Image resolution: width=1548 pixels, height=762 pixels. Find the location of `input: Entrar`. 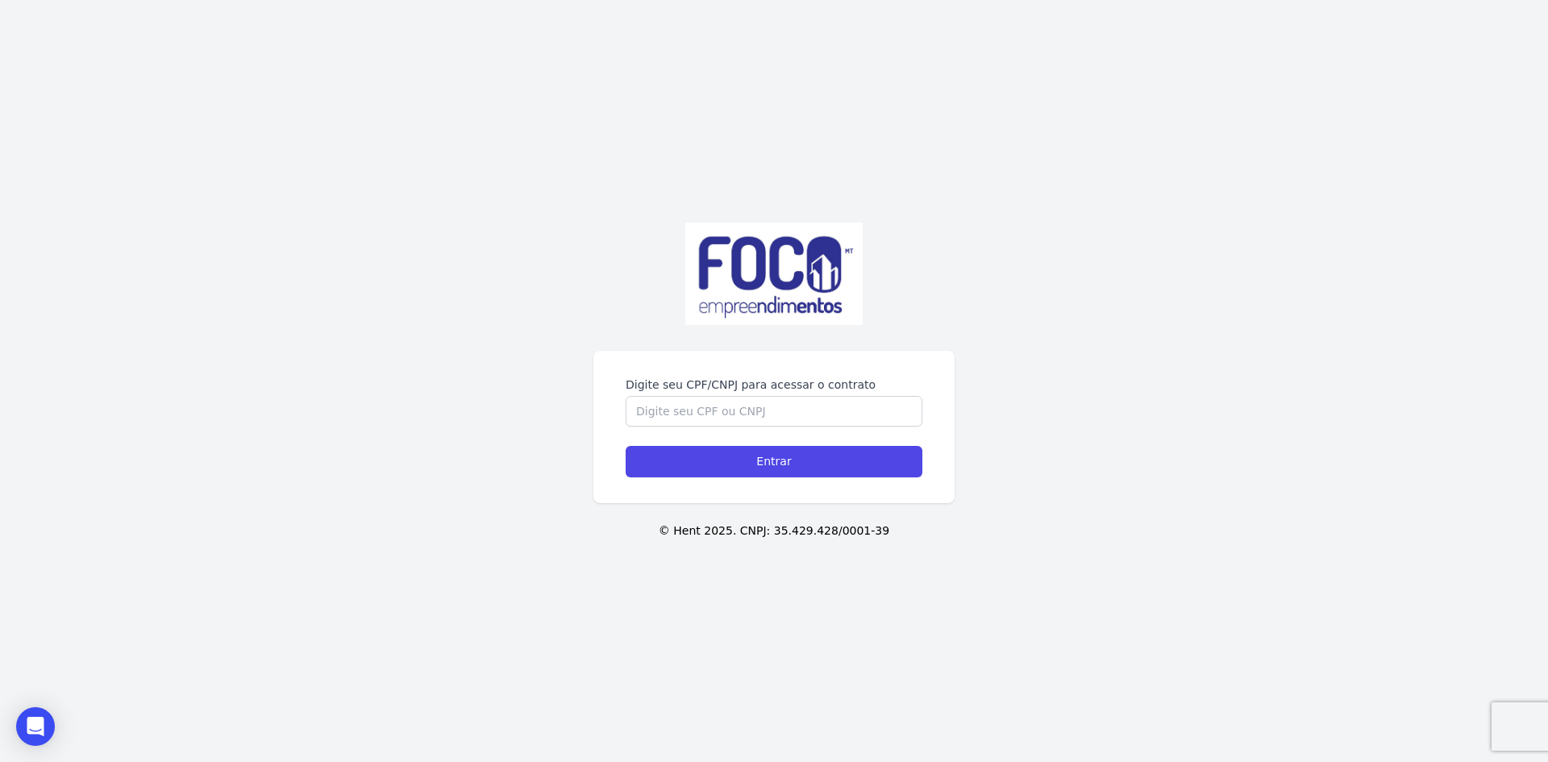

input: Entrar is located at coordinates (774, 461).